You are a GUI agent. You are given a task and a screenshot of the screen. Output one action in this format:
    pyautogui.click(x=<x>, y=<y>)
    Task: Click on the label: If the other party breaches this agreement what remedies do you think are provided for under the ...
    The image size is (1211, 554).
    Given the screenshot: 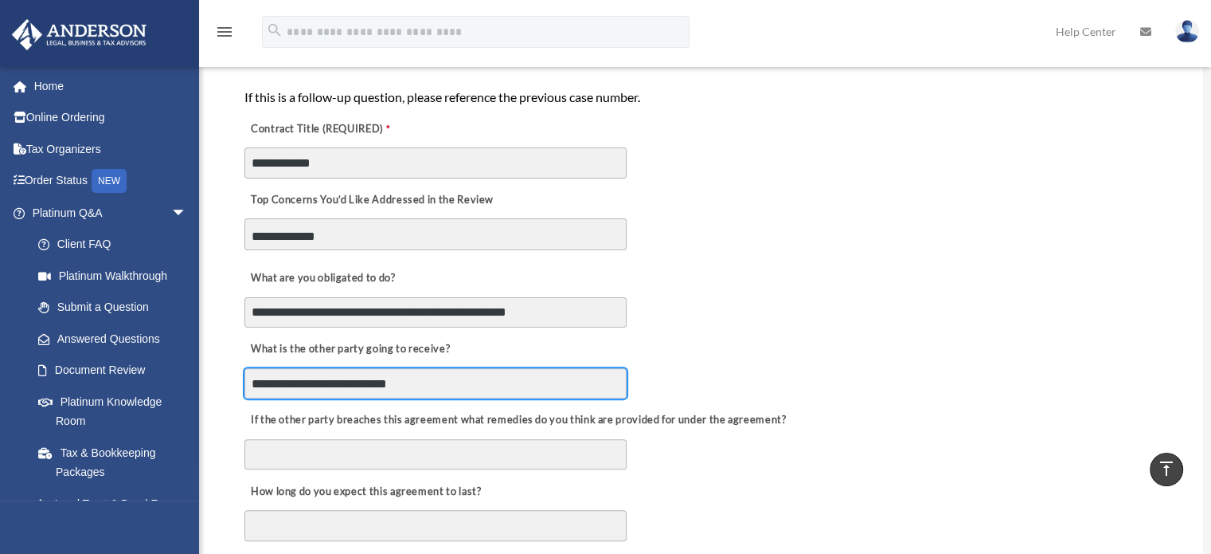 What is the action you would take?
    pyautogui.click(x=517, y=421)
    